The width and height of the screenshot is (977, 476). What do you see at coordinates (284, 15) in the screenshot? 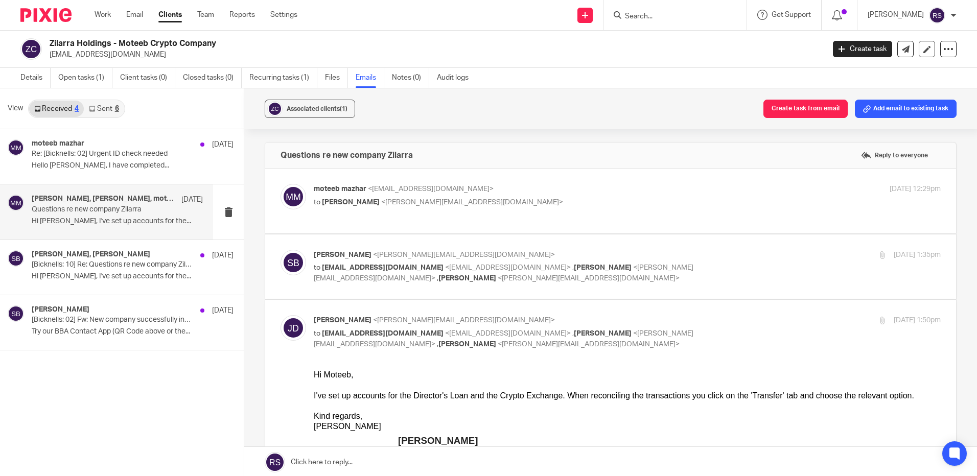
I see `a: Settings` at bounding box center [284, 15].